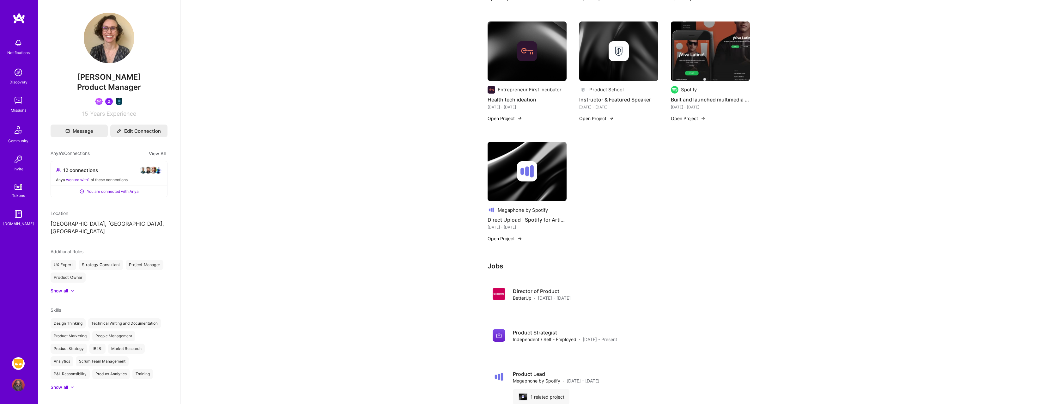 This screenshot has width=1057, height=404. What do you see at coordinates (19, 18) in the screenshot?
I see `img: logo` at bounding box center [19, 18].